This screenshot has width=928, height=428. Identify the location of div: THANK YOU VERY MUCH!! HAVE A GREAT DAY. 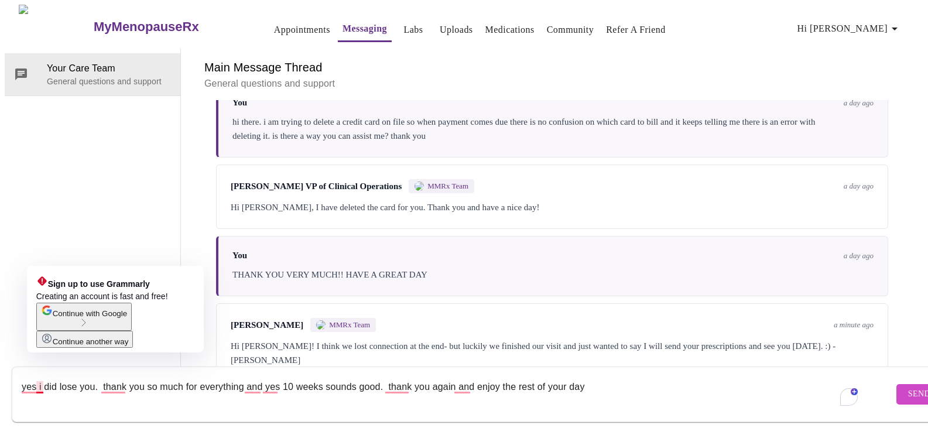
(553, 275).